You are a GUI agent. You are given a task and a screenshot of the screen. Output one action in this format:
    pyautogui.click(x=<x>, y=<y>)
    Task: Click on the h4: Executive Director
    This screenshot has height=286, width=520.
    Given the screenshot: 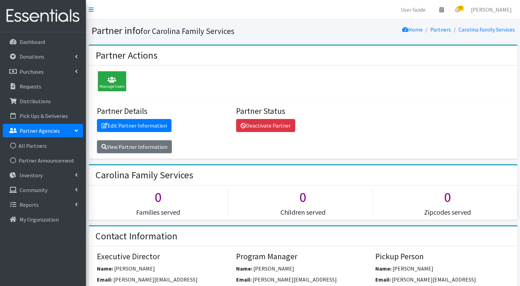 What is the action you would take?
    pyautogui.click(x=164, y=257)
    